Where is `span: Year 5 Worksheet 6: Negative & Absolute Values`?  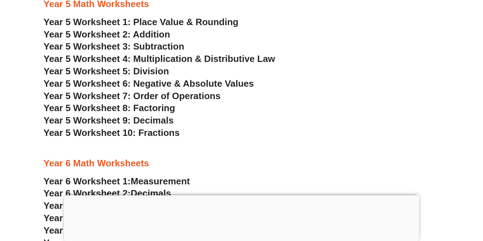
span: Year 5 Worksheet 6: Negative & Absolute Values is located at coordinates (149, 84).